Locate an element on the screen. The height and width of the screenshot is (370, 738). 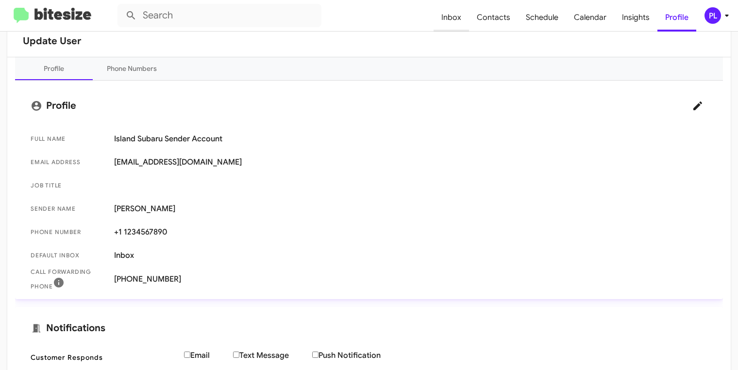
a: Inbox is located at coordinates (451, 17).